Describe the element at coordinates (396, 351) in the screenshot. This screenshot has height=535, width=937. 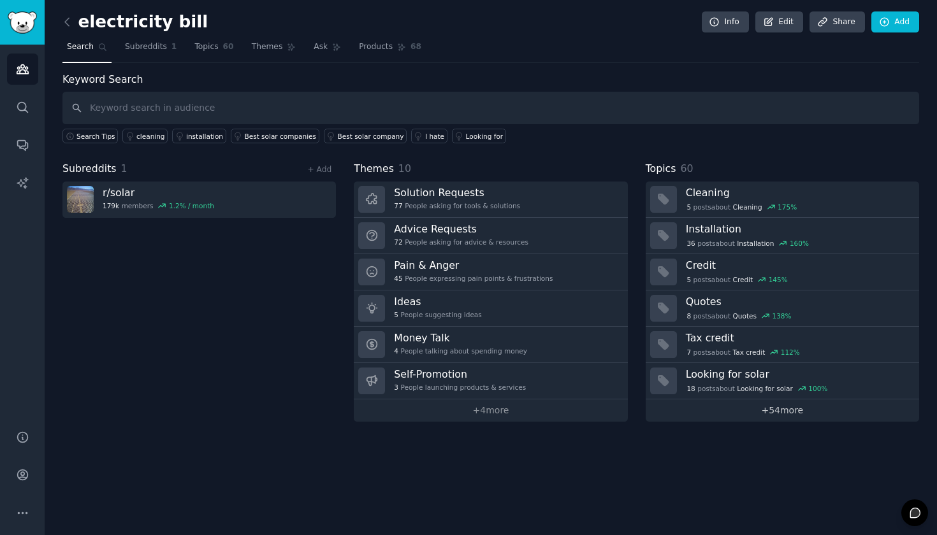
I see `span: 4` at that location.